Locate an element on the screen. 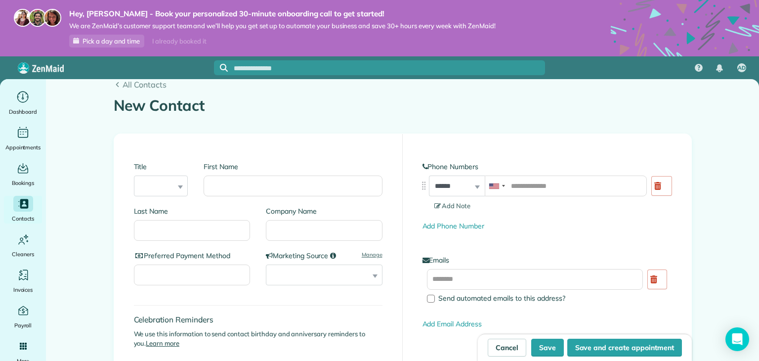  span: Dashboard is located at coordinates (23, 112).